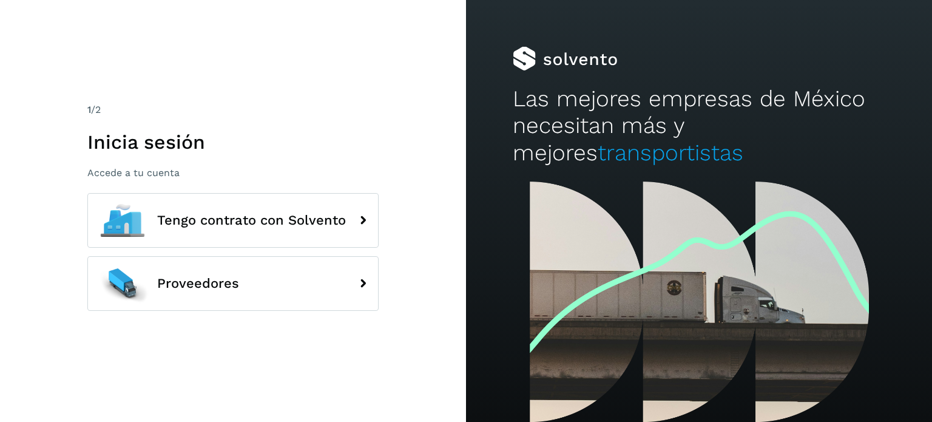 The width and height of the screenshot is (932, 422). Describe the element at coordinates (89, 109) in the screenshot. I see `span: 1` at that location.